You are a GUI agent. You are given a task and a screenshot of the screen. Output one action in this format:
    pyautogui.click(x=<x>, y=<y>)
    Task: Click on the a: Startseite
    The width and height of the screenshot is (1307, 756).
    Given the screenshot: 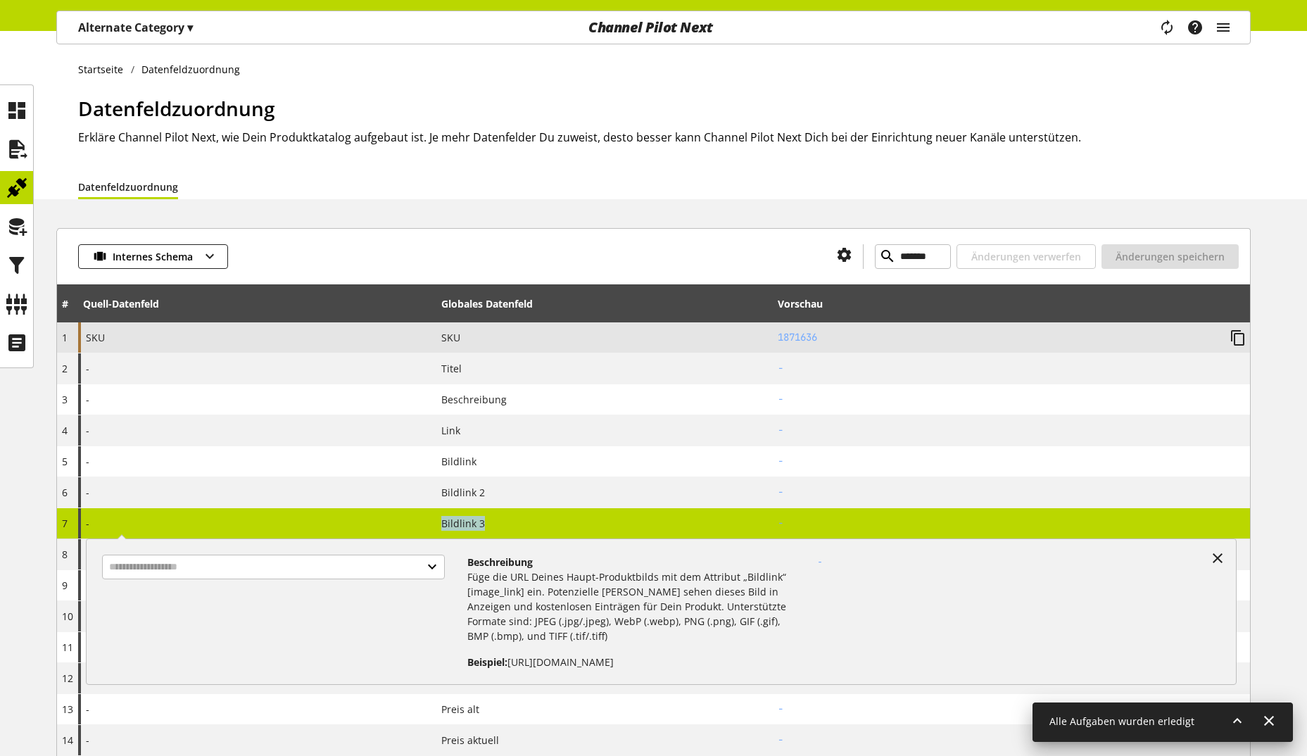 What is the action you would take?
    pyautogui.click(x=104, y=69)
    